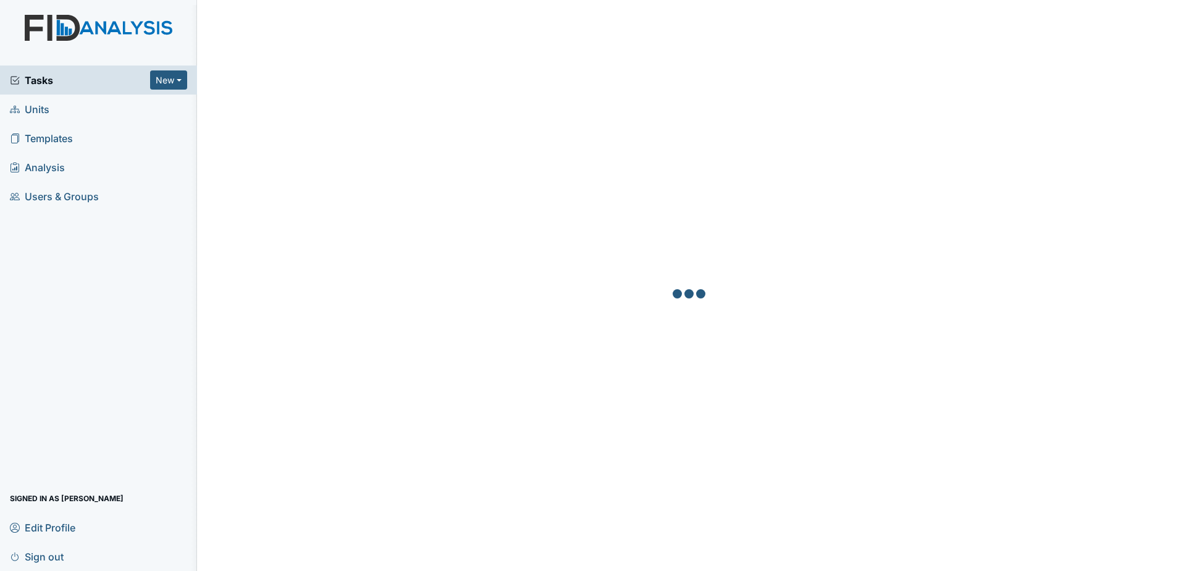 Image resolution: width=1181 pixels, height=571 pixels. What do you see at coordinates (80, 80) in the screenshot?
I see `span: Tasks` at bounding box center [80, 80].